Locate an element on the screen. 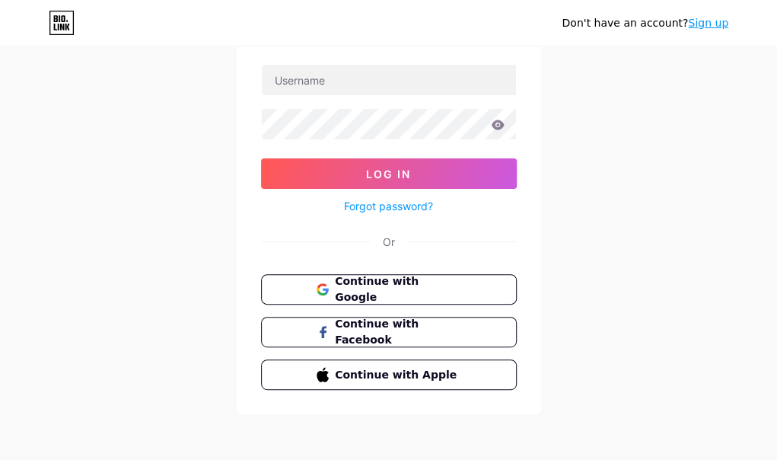  button: Continue with Facebook is located at coordinates (389, 332).